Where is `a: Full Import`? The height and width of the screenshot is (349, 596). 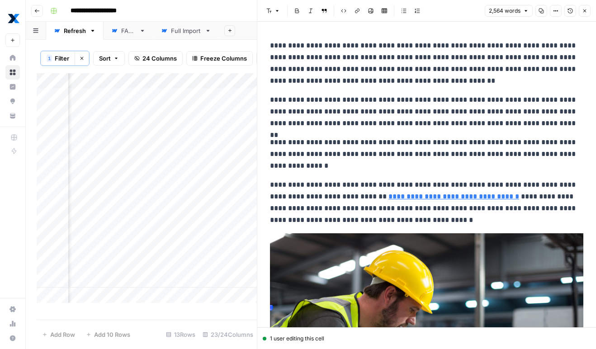
a: Full Import is located at coordinates (186, 31).